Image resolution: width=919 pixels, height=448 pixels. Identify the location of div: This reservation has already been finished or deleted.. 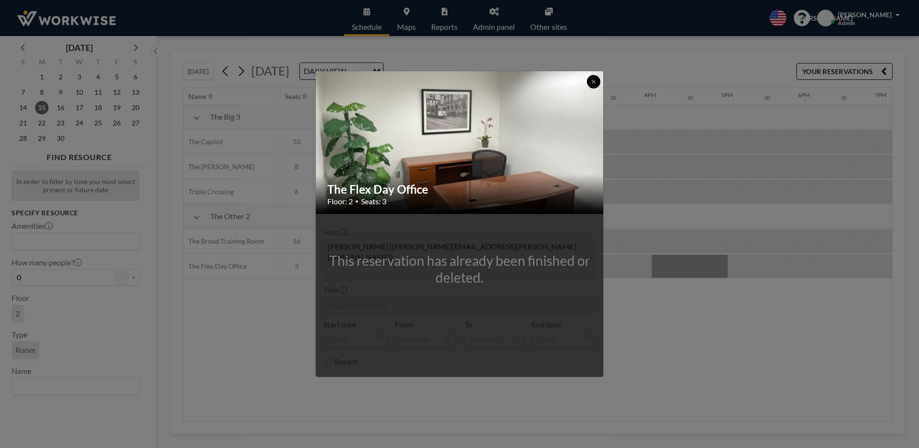
(459, 269).